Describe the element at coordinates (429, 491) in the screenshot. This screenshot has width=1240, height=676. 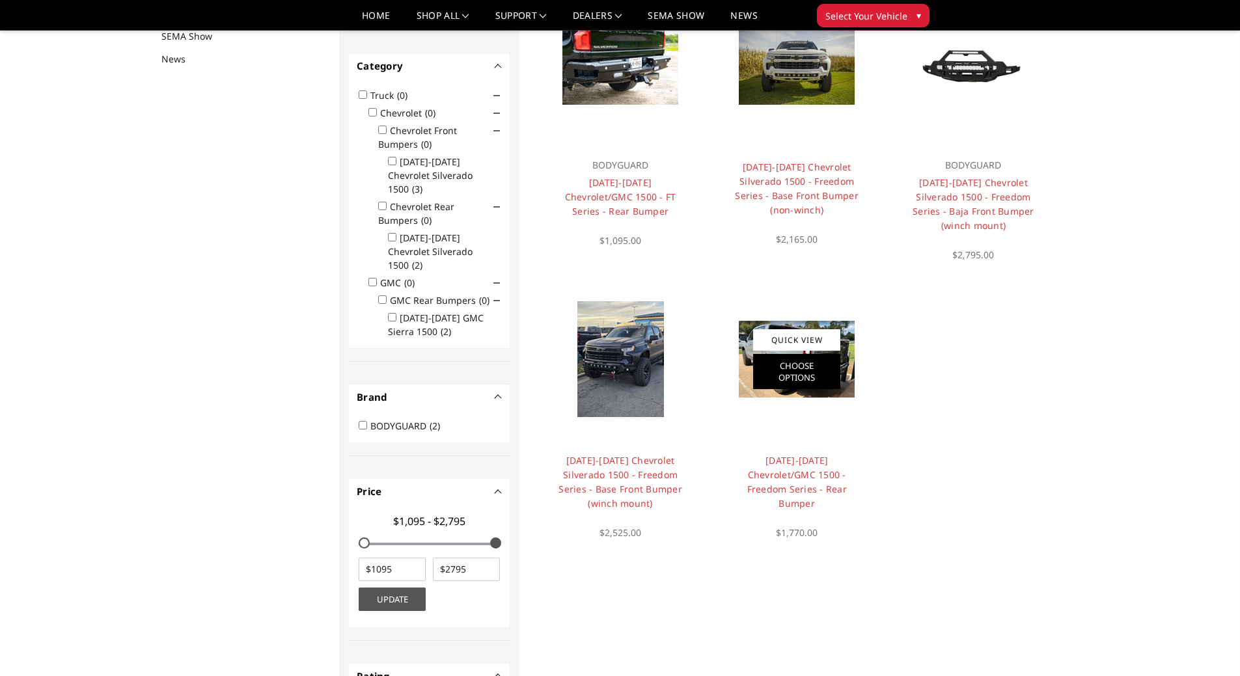
I see `h4: Price` at that location.